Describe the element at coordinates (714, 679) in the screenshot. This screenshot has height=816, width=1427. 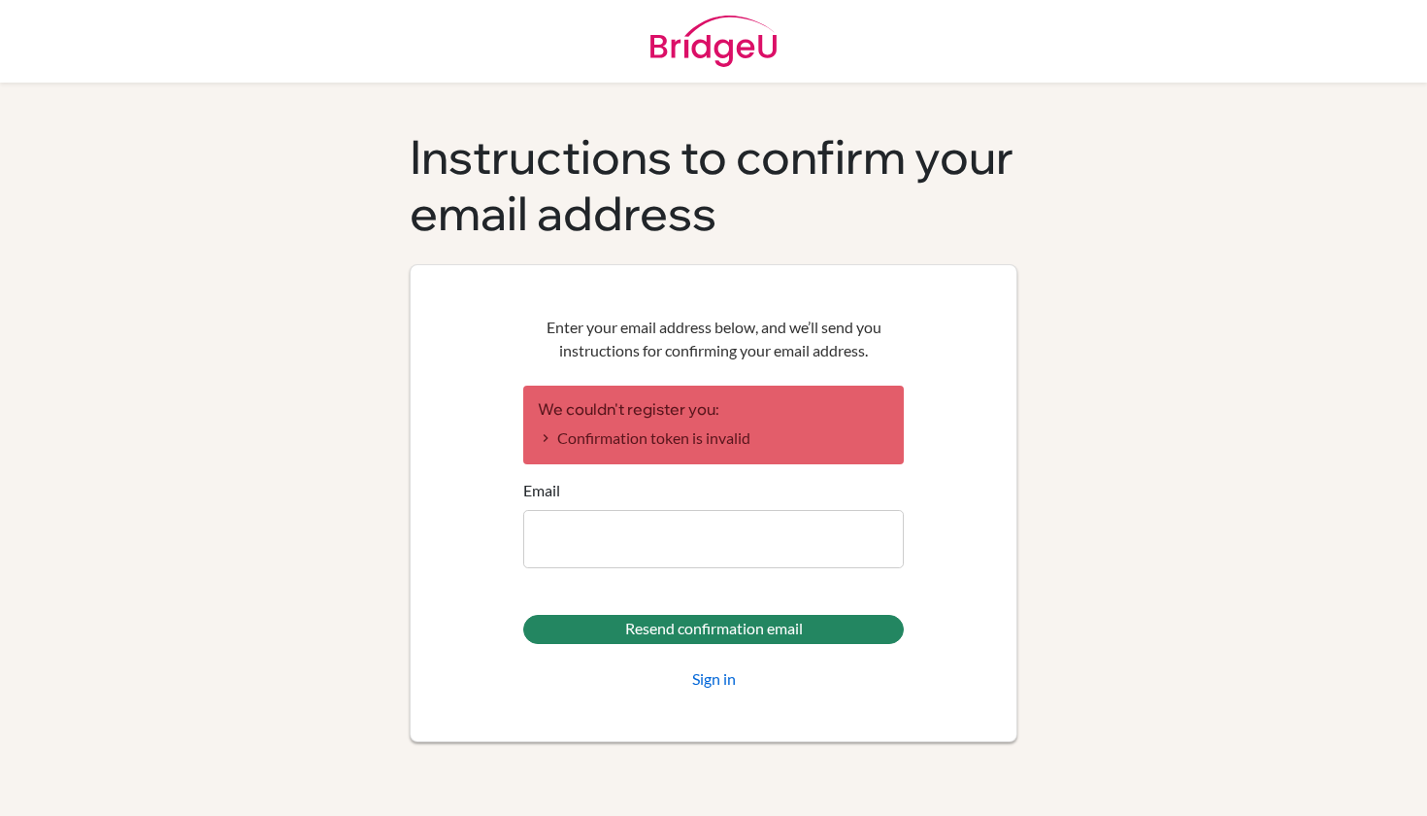
I see `a: Sign in` at that location.